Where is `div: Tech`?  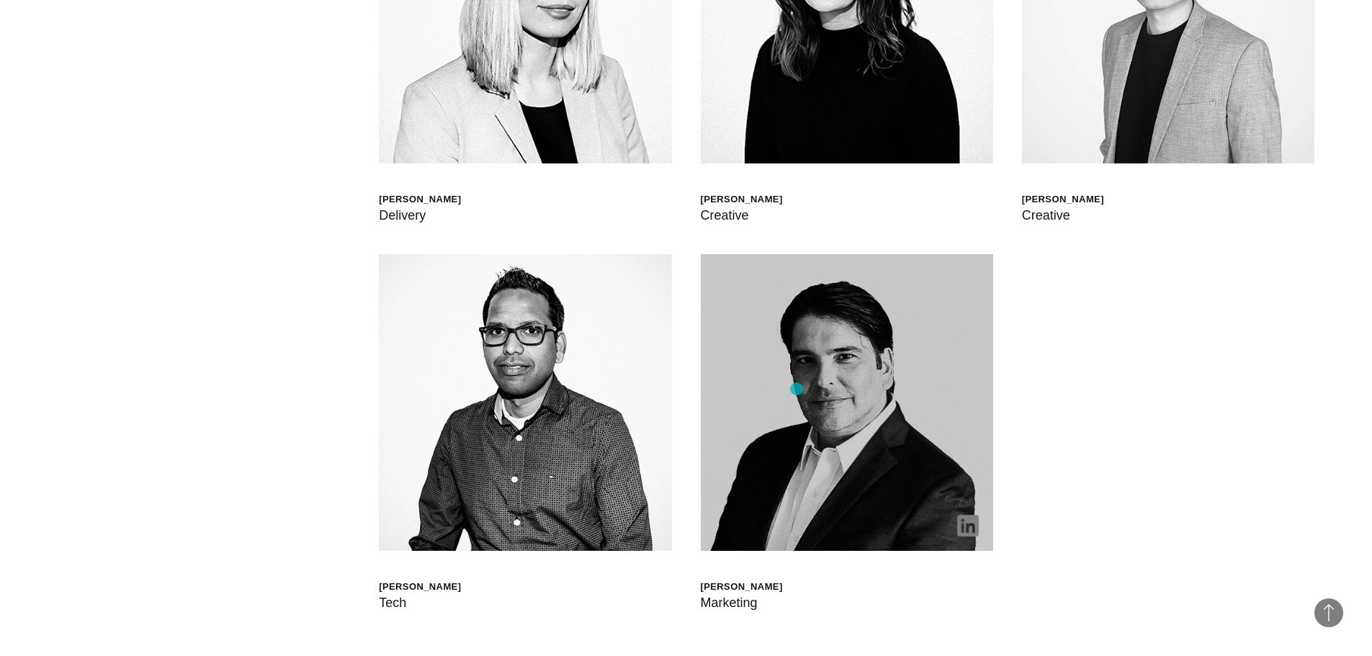 div: Tech is located at coordinates (420, 603).